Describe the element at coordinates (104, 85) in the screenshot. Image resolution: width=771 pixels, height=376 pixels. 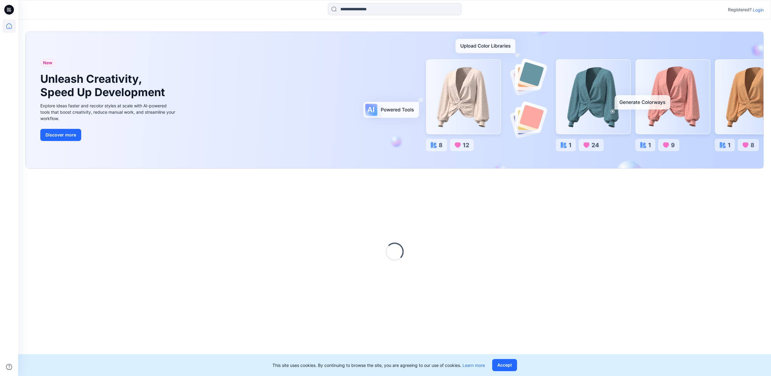
I see `h1: Unleash Creativity, Speed Up Development` at that location.